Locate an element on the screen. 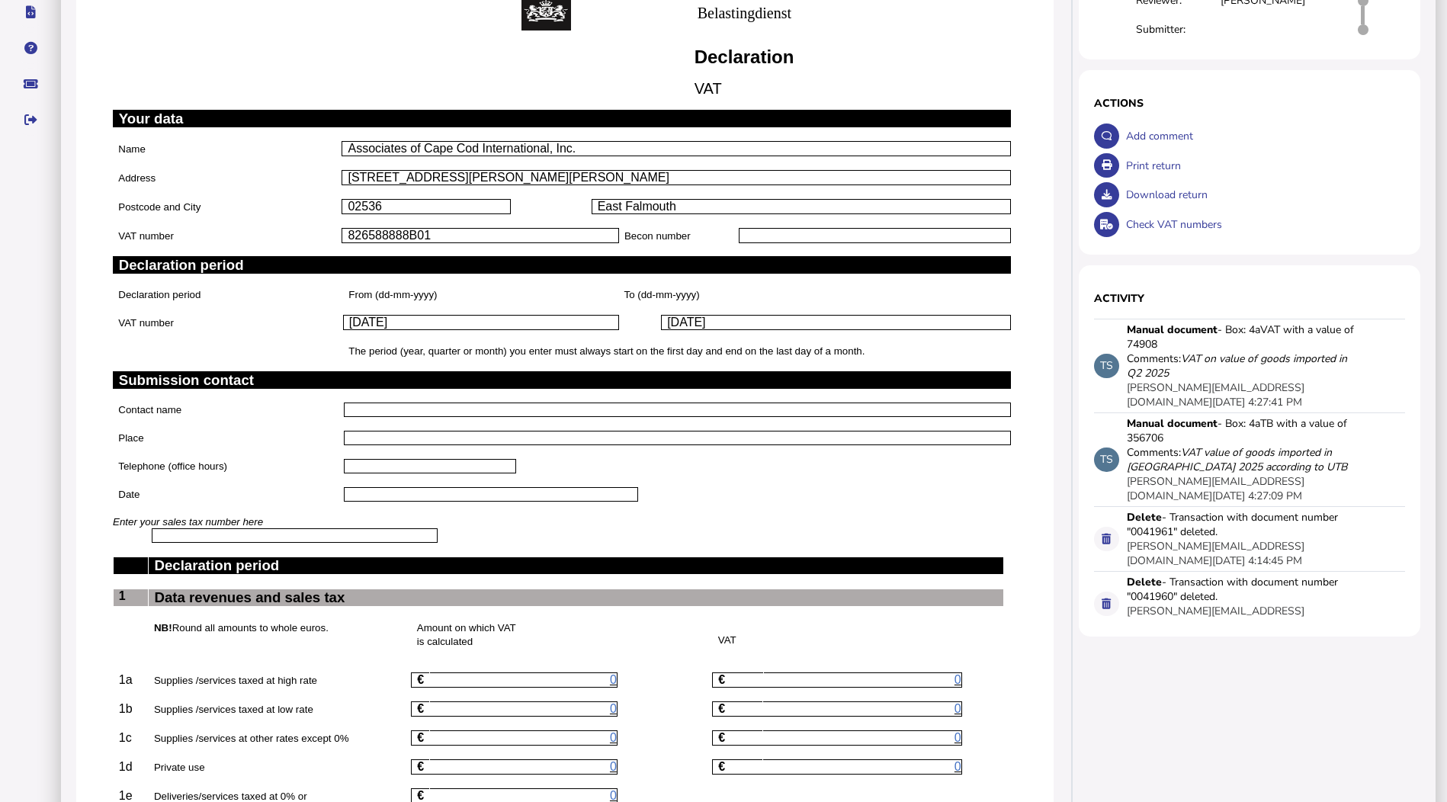 The height and width of the screenshot is (802, 1447). span: To (dd-mm-yyyy) is located at coordinates (661, 294).